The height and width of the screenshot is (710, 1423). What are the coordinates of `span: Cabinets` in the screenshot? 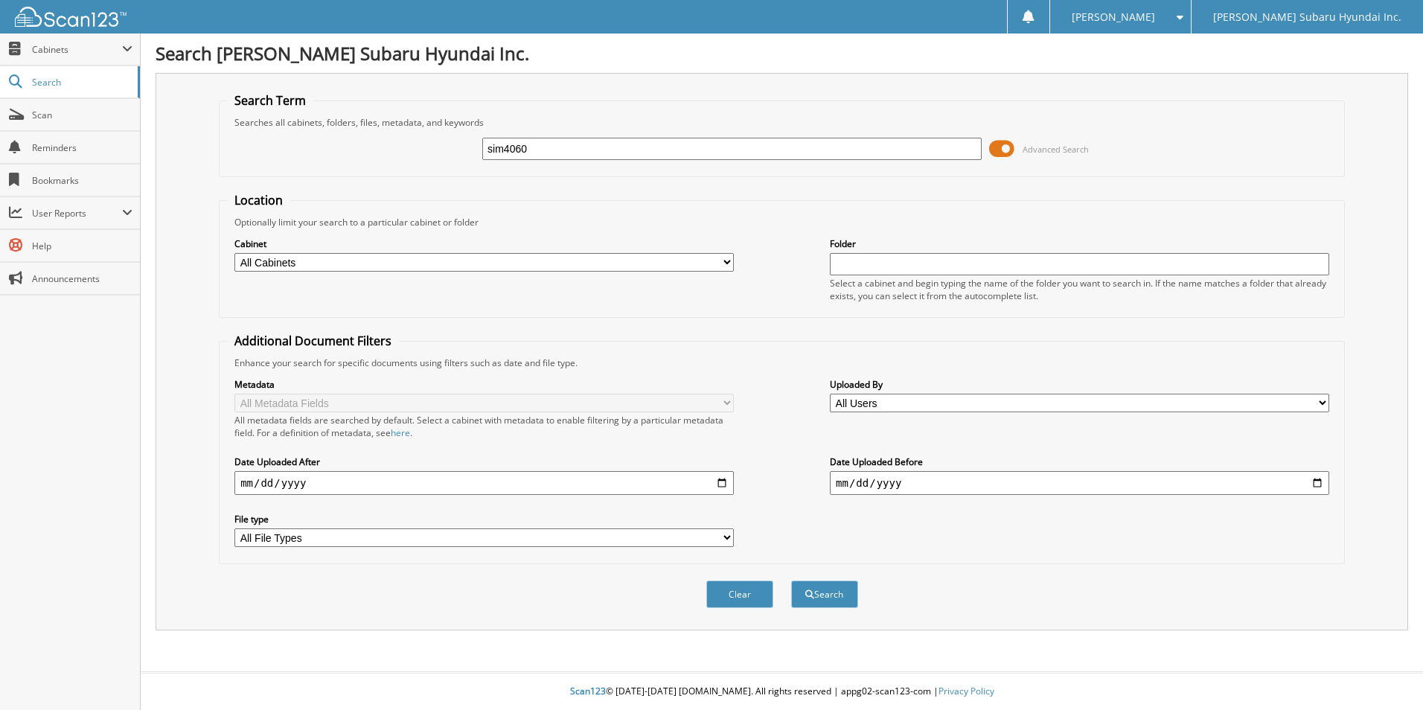 It's located at (77, 49).